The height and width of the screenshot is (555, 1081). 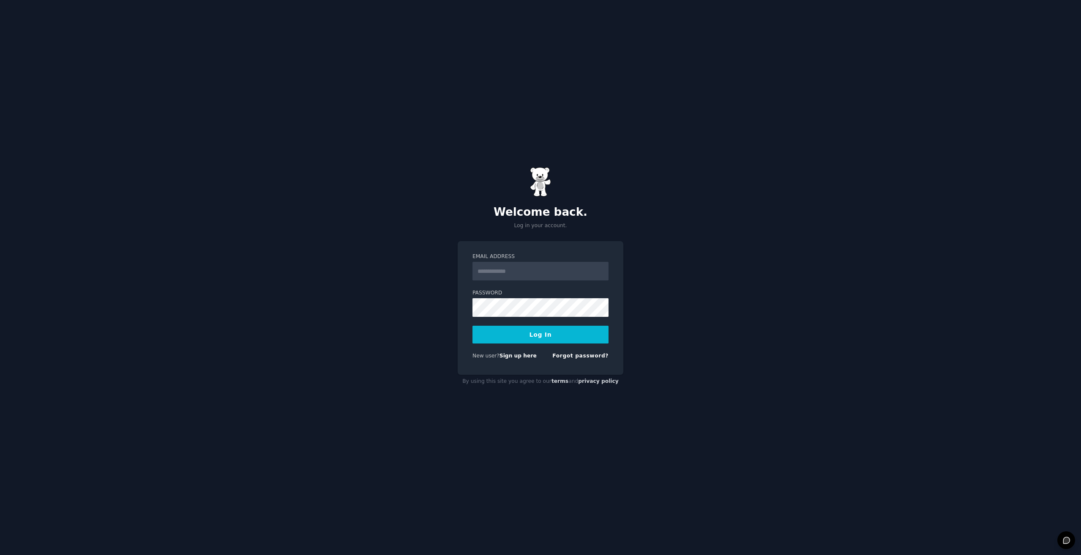 What do you see at coordinates (541, 212) in the screenshot?
I see `h2: Welcome back.` at bounding box center [541, 212].